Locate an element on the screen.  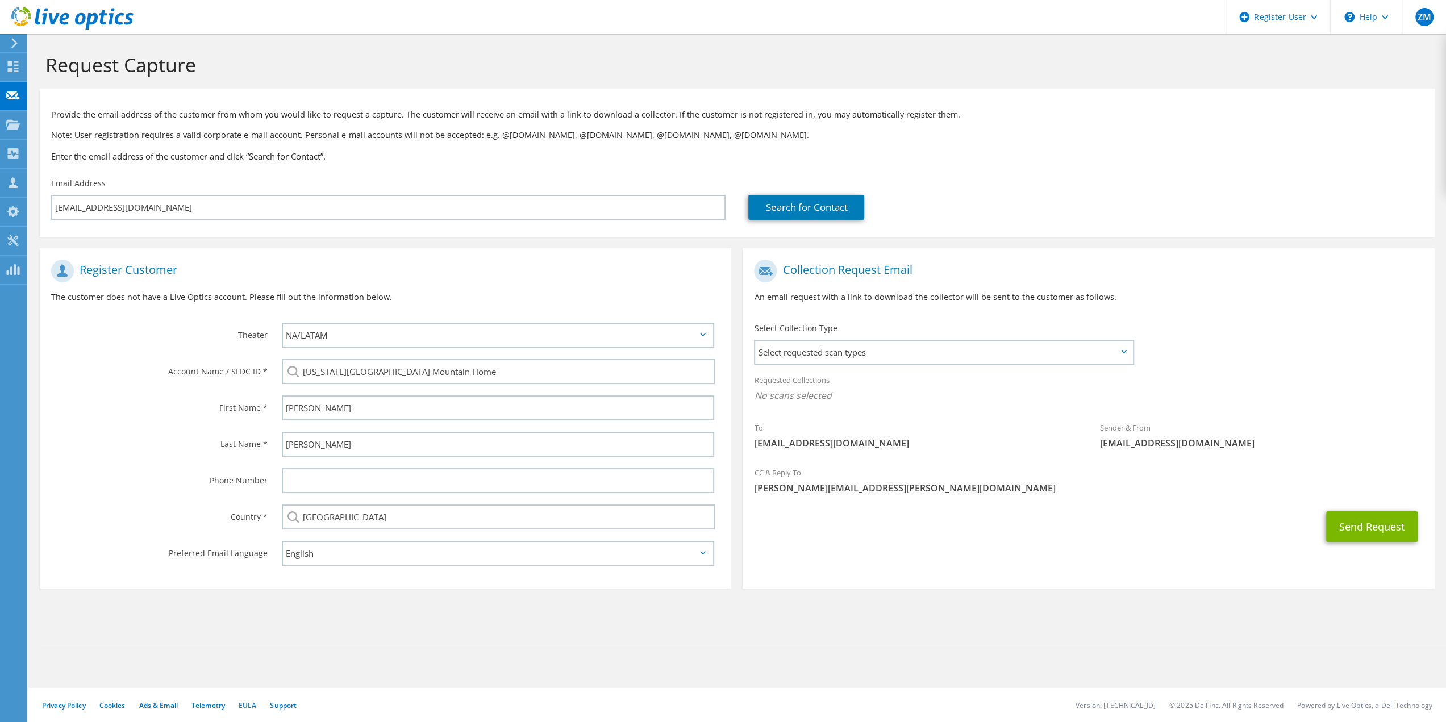
div: CC & Reply To is located at coordinates (1088, 480).